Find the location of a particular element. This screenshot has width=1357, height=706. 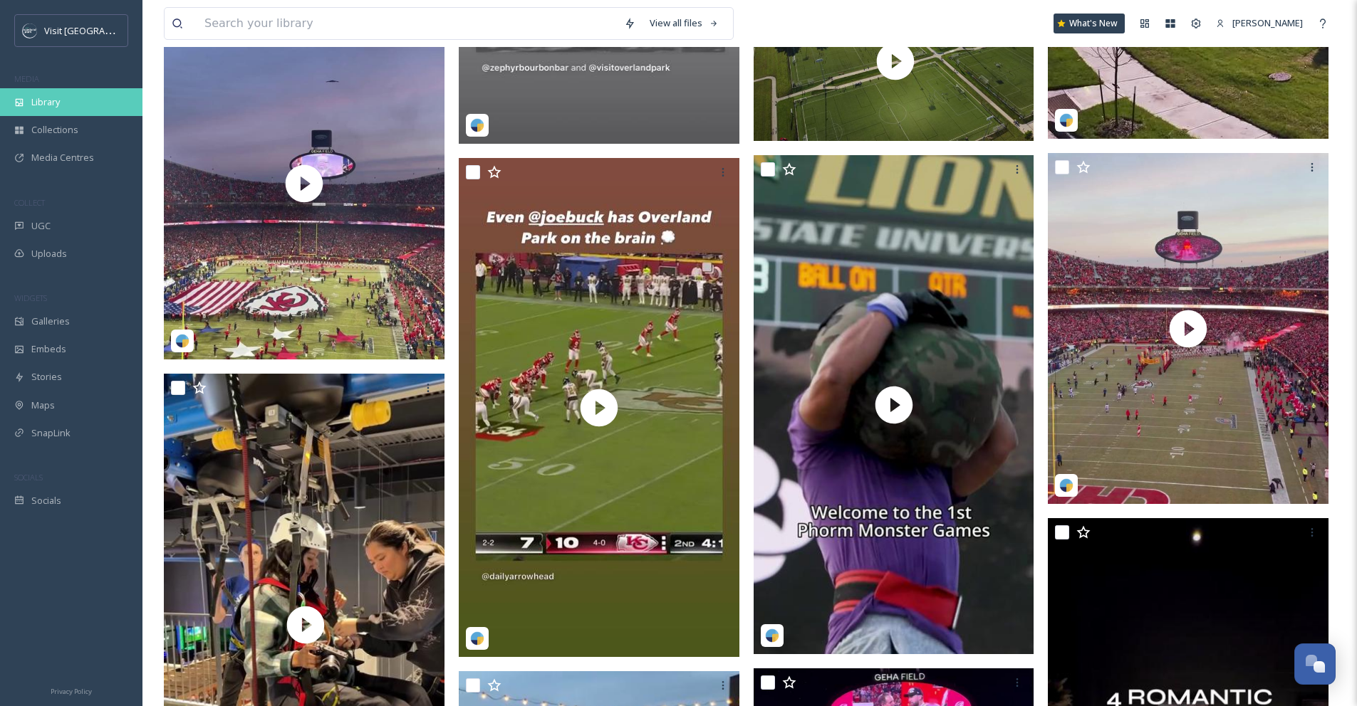

a: View all files is located at coordinates (684, 23).